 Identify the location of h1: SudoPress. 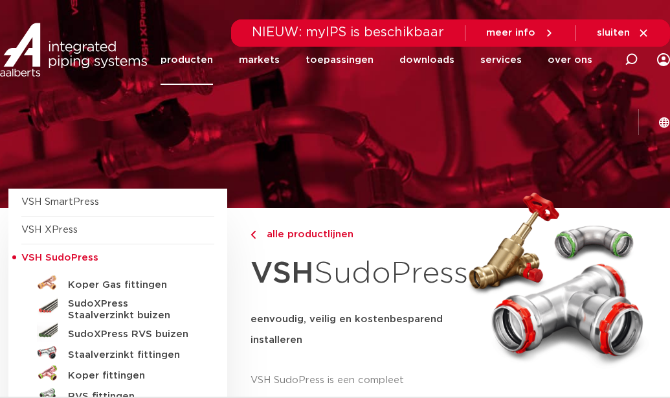
(352, 273).